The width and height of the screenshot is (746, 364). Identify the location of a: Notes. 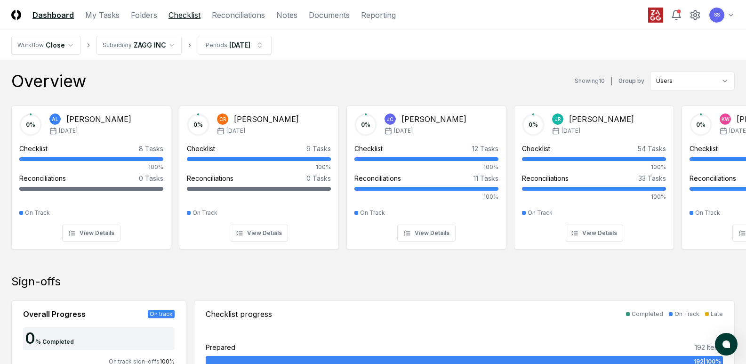
(287, 15).